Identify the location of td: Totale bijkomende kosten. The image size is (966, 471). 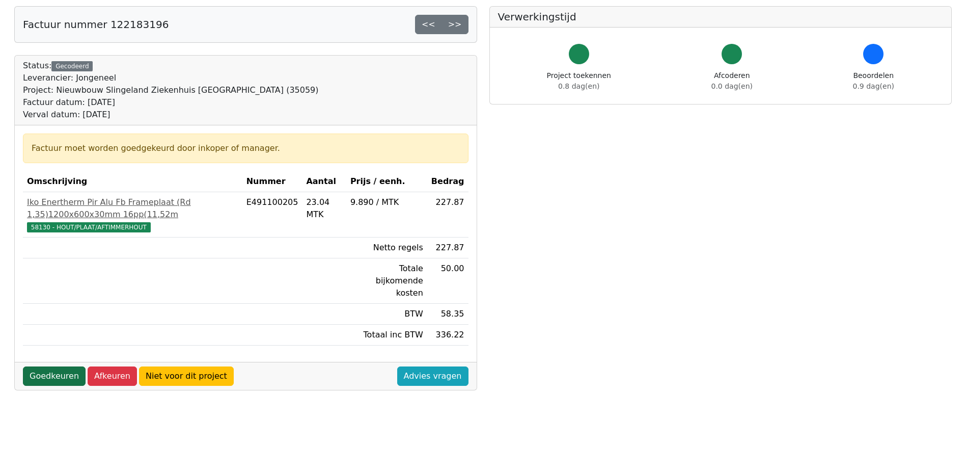
(387, 281).